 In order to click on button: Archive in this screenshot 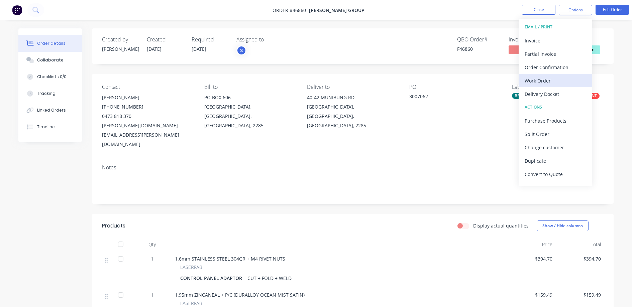, I will do `click(556, 188)`.